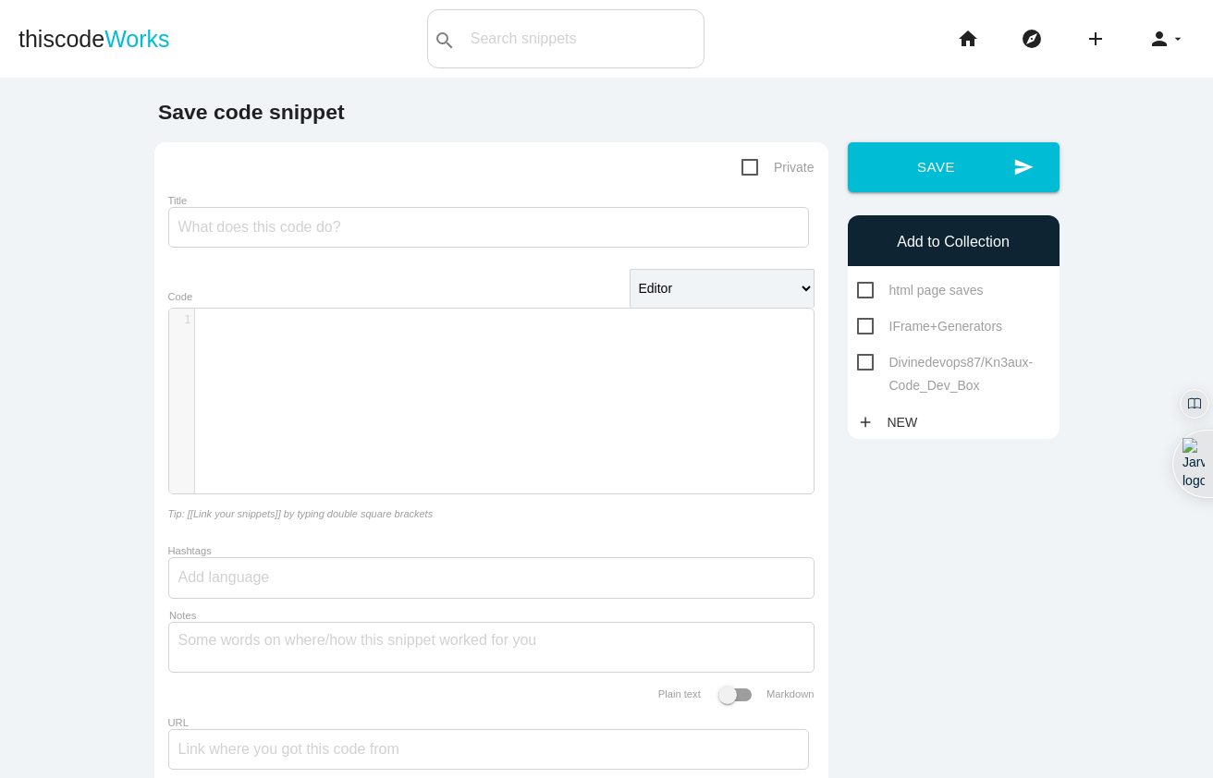  I want to click on span: IFrame+Generators, so click(930, 326).